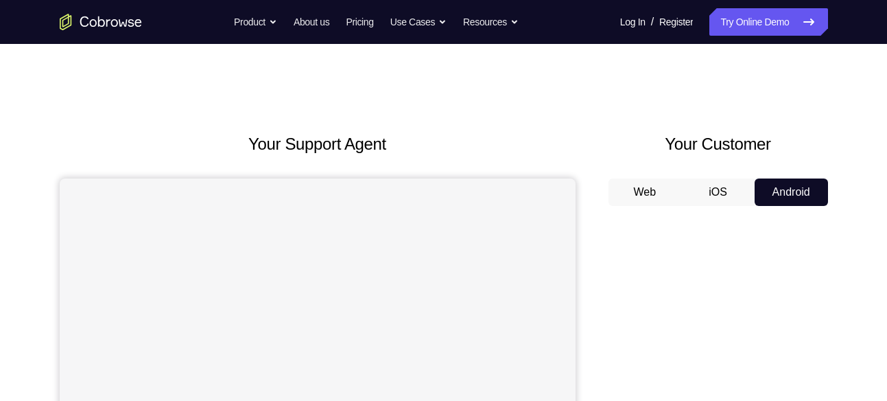  I want to click on button: iOS, so click(718, 192).